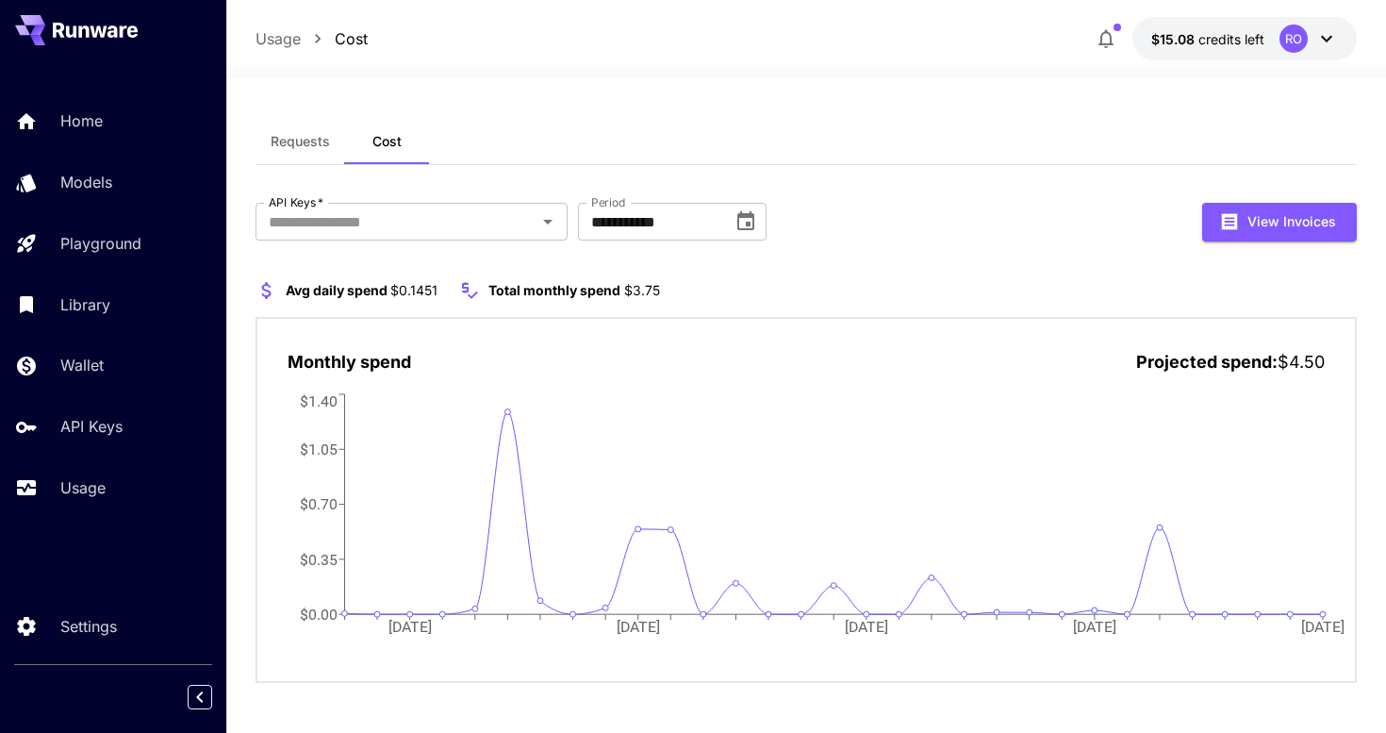  What do you see at coordinates (642, 289) in the screenshot?
I see `span: $3.75` at bounding box center [642, 289].